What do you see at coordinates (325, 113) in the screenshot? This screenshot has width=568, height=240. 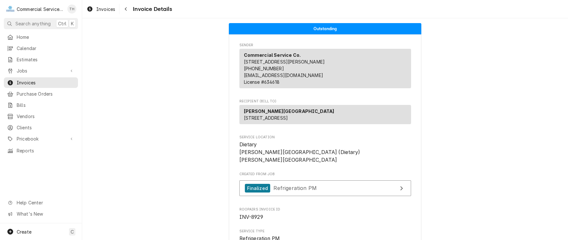 I see `div: Invoice Recipient` at bounding box center [325, 113].